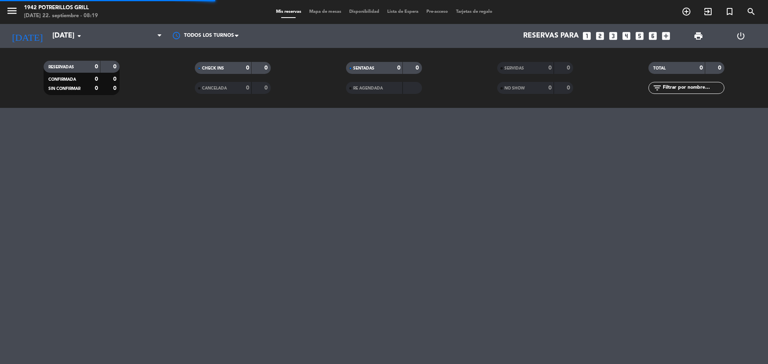  Describe the element at coordinates (686, 12) in the screenshot. I see `i: add_circle_outline` at that location.